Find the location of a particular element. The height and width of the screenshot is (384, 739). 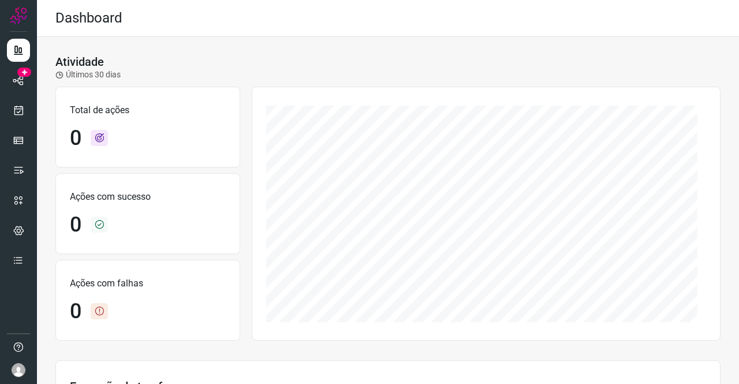

p: Ações com falhas is located at coordinates (148, 283).